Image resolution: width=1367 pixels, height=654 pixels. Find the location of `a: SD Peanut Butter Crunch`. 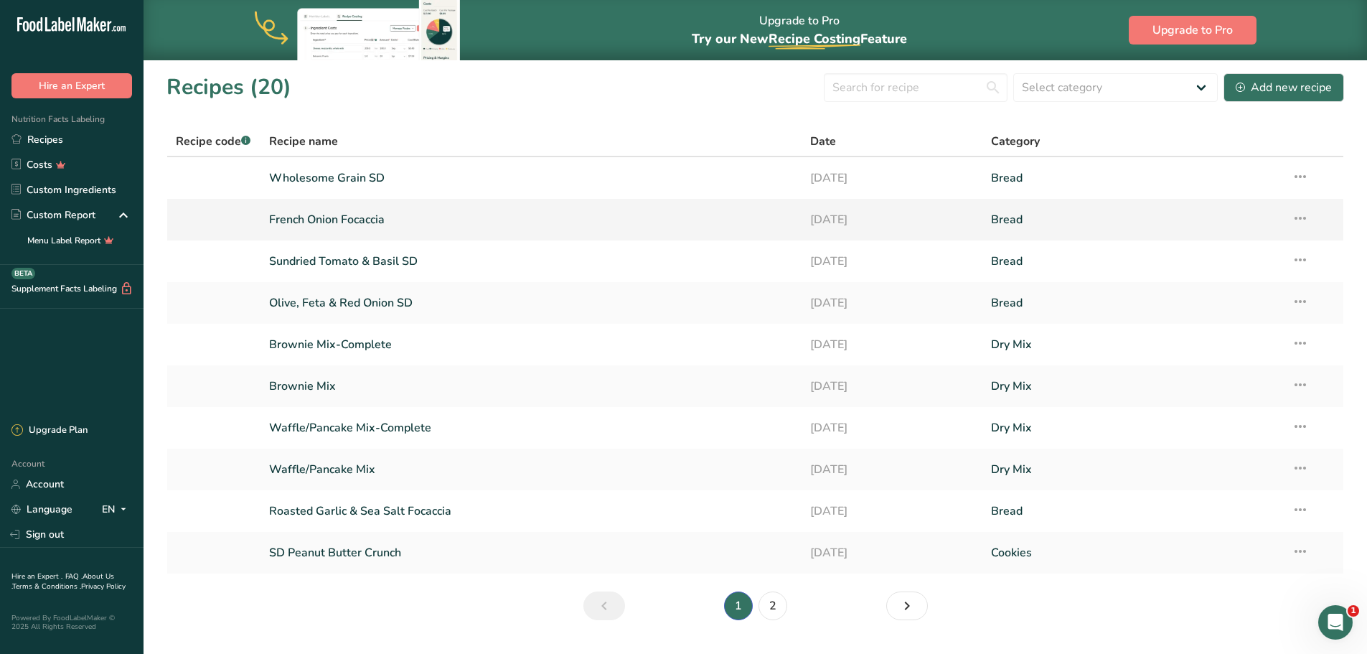

a: SD Peanut Butter Crunch is located at coordinates (531, 552).